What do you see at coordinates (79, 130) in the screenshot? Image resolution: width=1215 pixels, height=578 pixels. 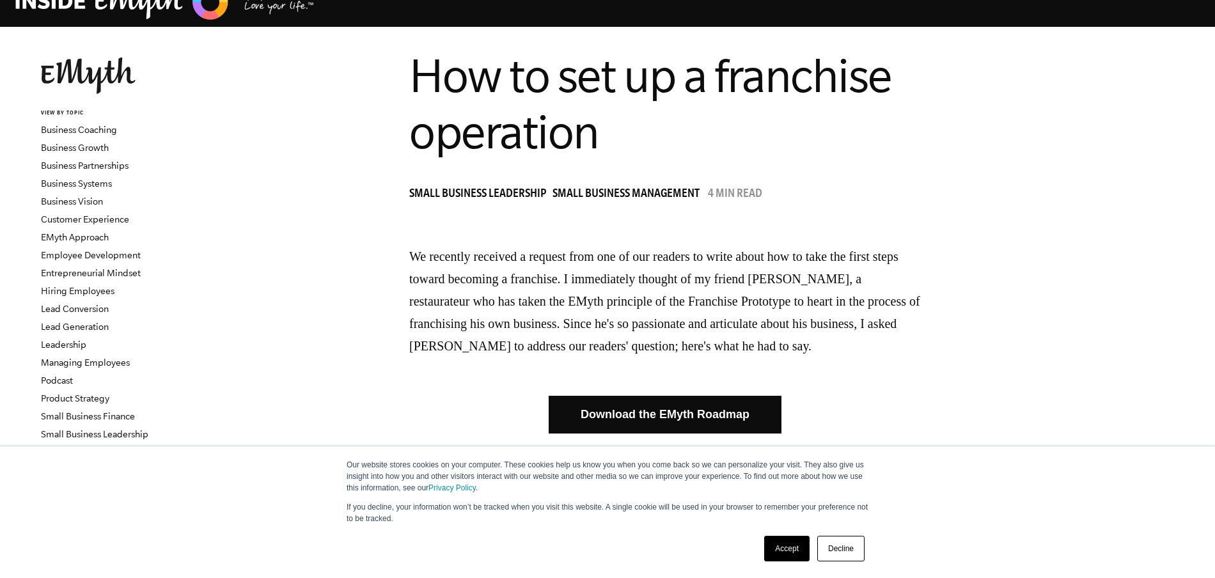 I see `a: Business Coaching` at bounding box center [79, 130].